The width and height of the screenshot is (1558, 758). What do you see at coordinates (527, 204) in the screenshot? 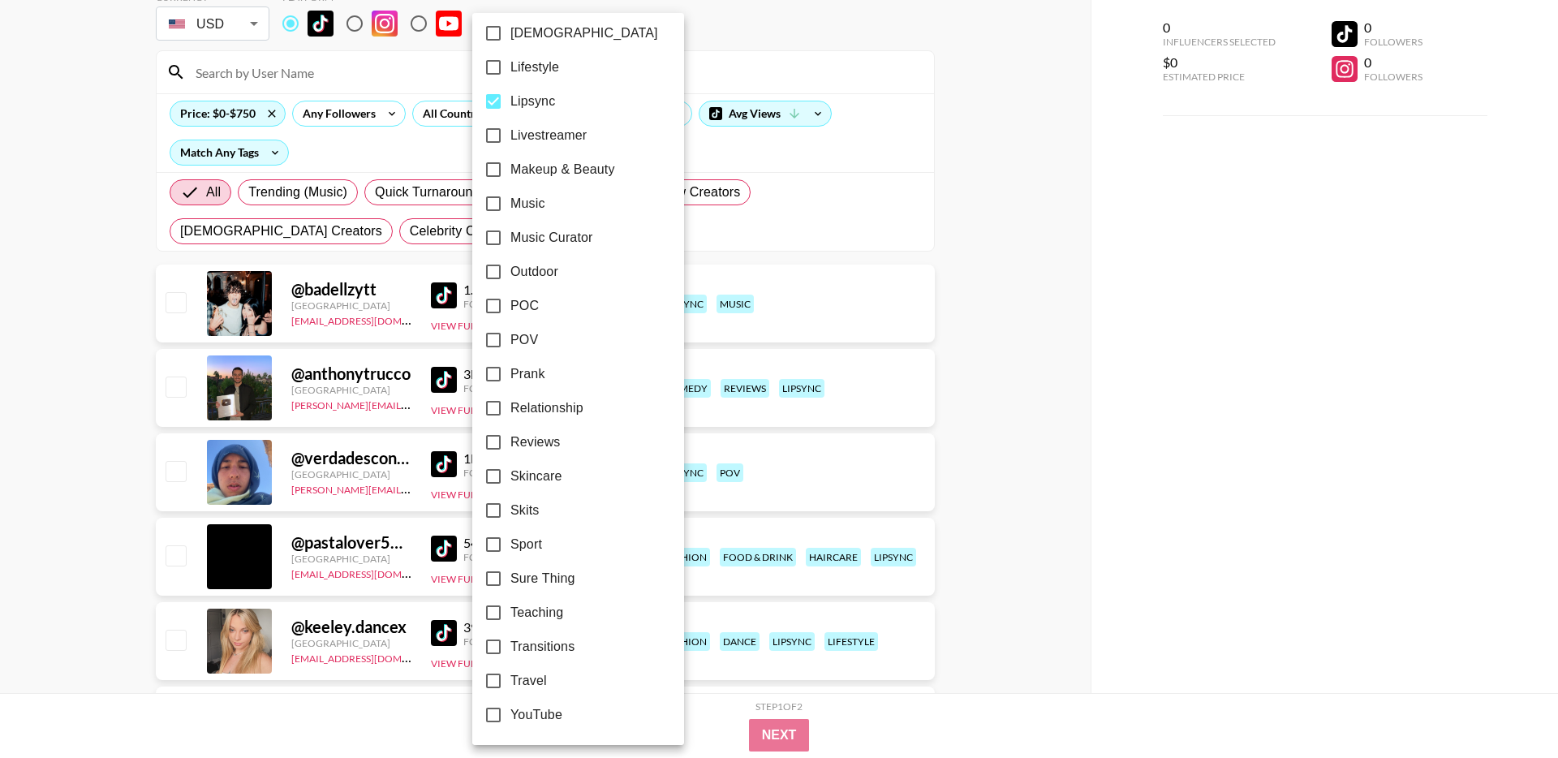
I see `span: Music` at bounding box center [527, 204].